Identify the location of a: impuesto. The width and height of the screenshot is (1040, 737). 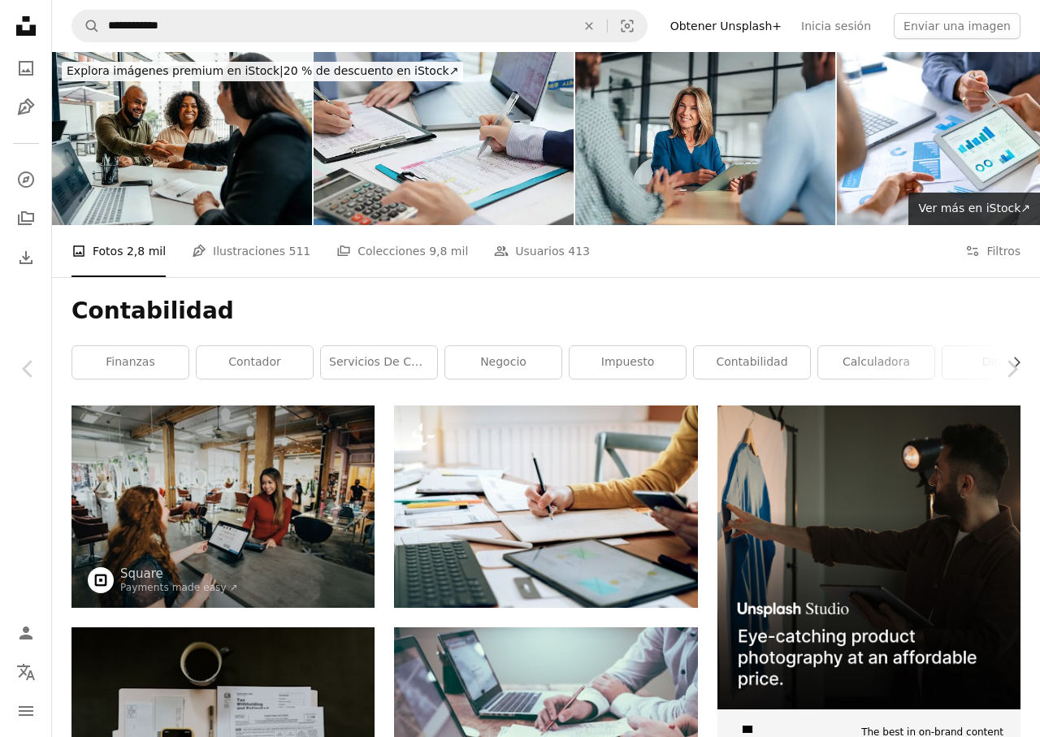
(627, 362).